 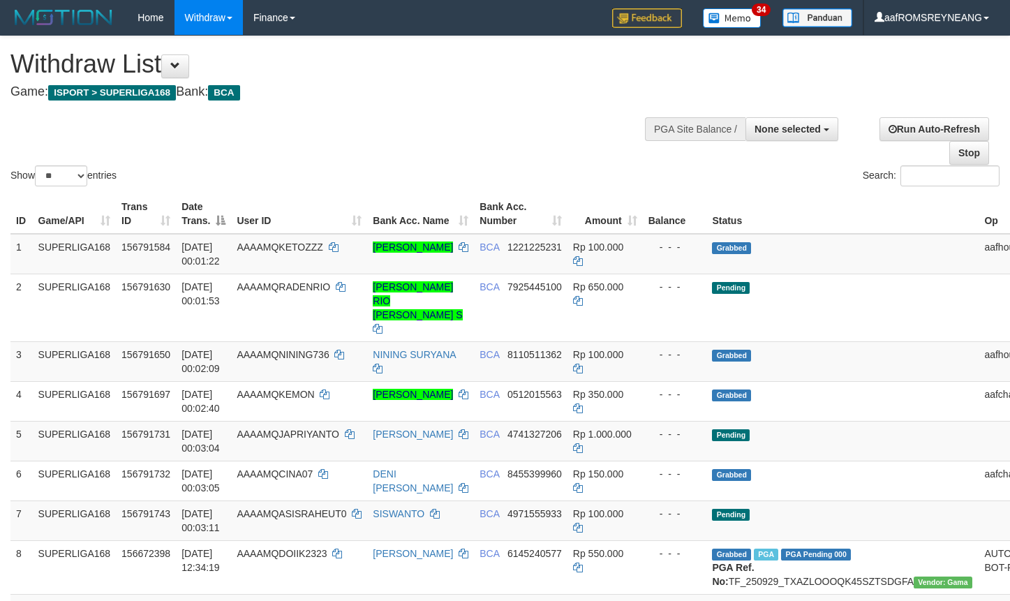 What do you see at coordinates (146, 214) in the screenshot?
I see `th: Trans ID: activate to sort column ascending` at bounding box center [146, 214].